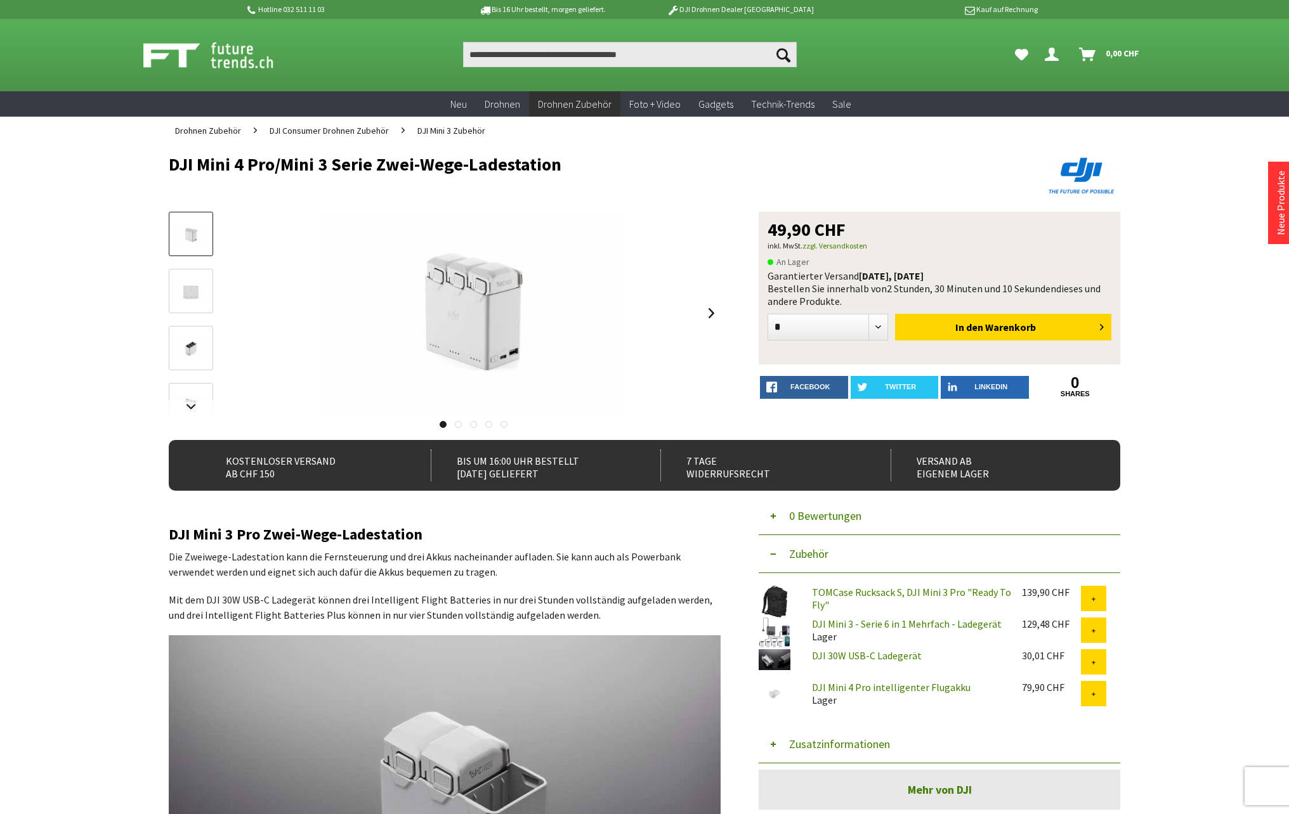 The image size is (1289, 814). What do you see at coordinates (654, 104) in the screenshot?
I see `a: Foto + Video` at bounding box center [654, 104].